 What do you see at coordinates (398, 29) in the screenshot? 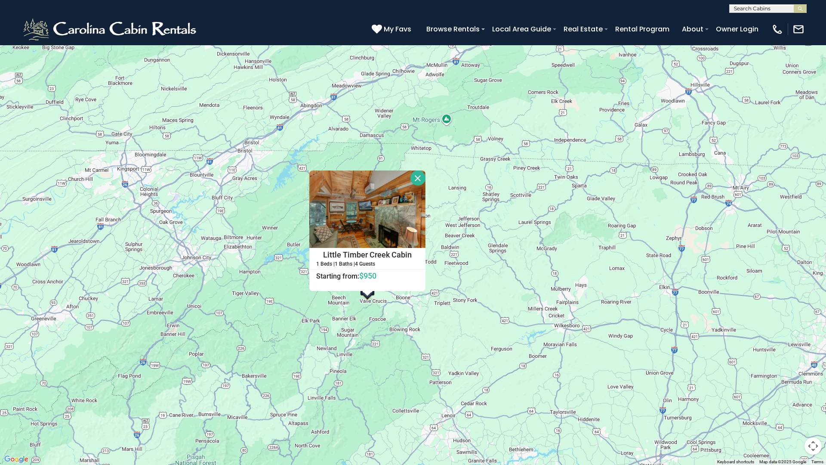
I see `span: My Favs` at bounding box center [398, 29].